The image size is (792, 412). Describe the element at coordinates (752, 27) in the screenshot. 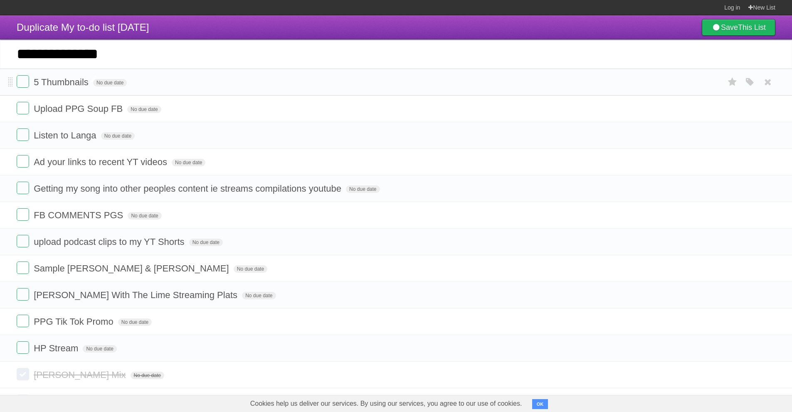

I see `b: This List` at that location.